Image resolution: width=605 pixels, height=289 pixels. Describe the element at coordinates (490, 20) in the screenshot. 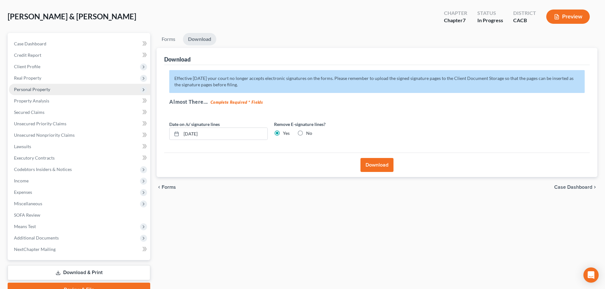

I see `div: In Progress` at that location.